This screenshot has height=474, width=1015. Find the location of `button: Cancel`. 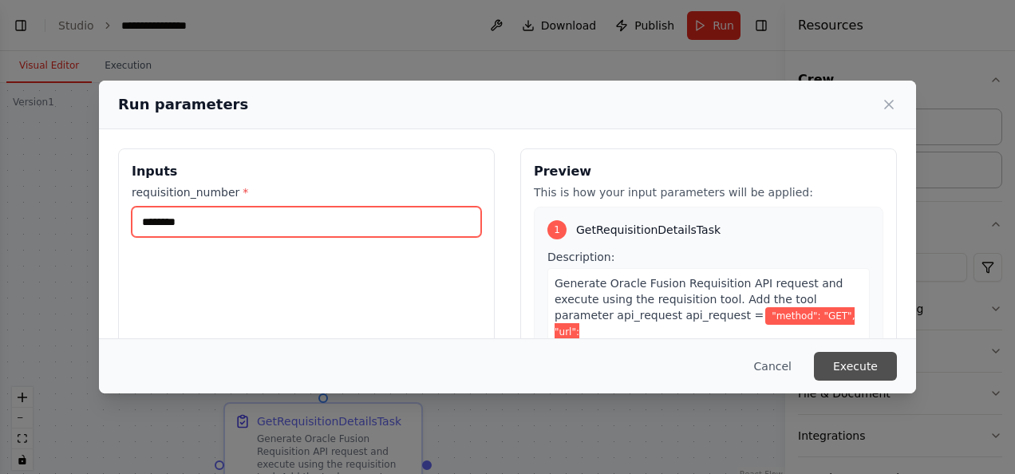

button: Cancel is located at coordinates (773, 366).